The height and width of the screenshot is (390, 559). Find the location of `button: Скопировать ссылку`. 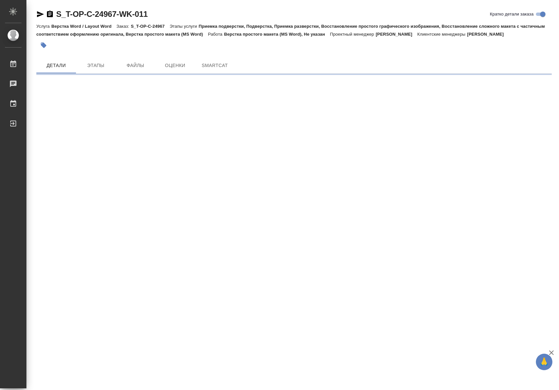

button: Скопировать ссылку is located at coordinates (50, 14).